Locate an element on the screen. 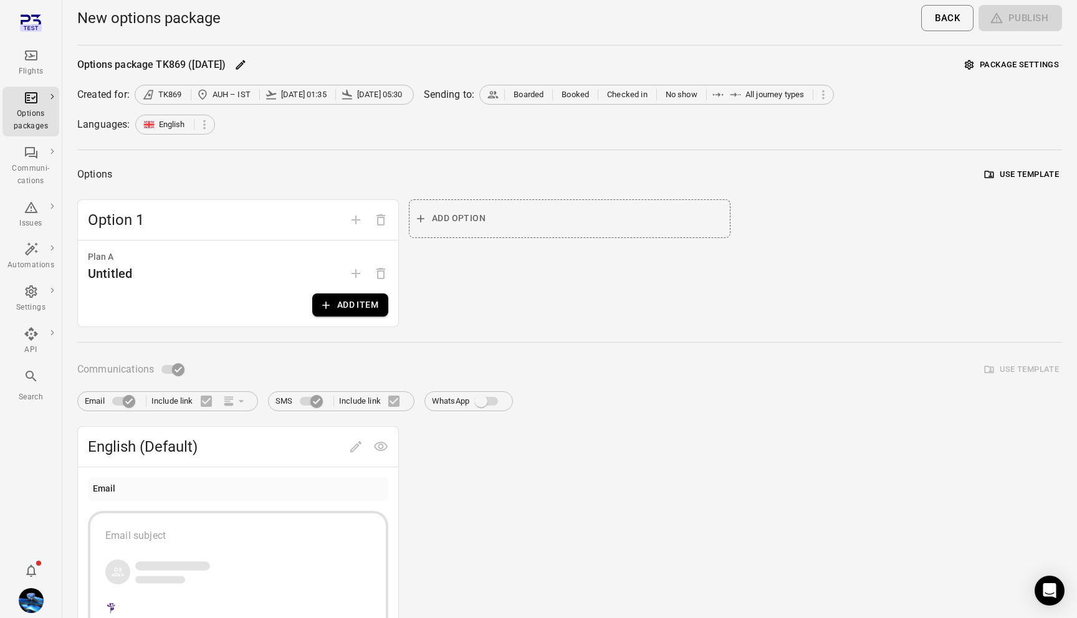 This screenshot has width=1077, height=618. div: Options packages is located at coordinates (31, 120).